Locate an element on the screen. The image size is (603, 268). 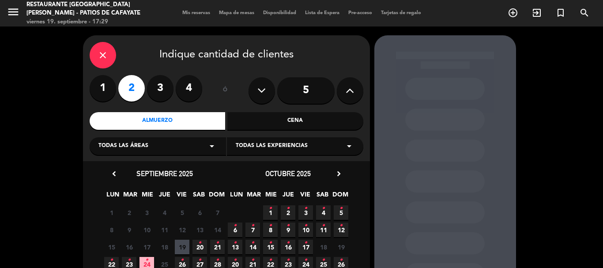
span: 10 is located at coordinates (306, 230).